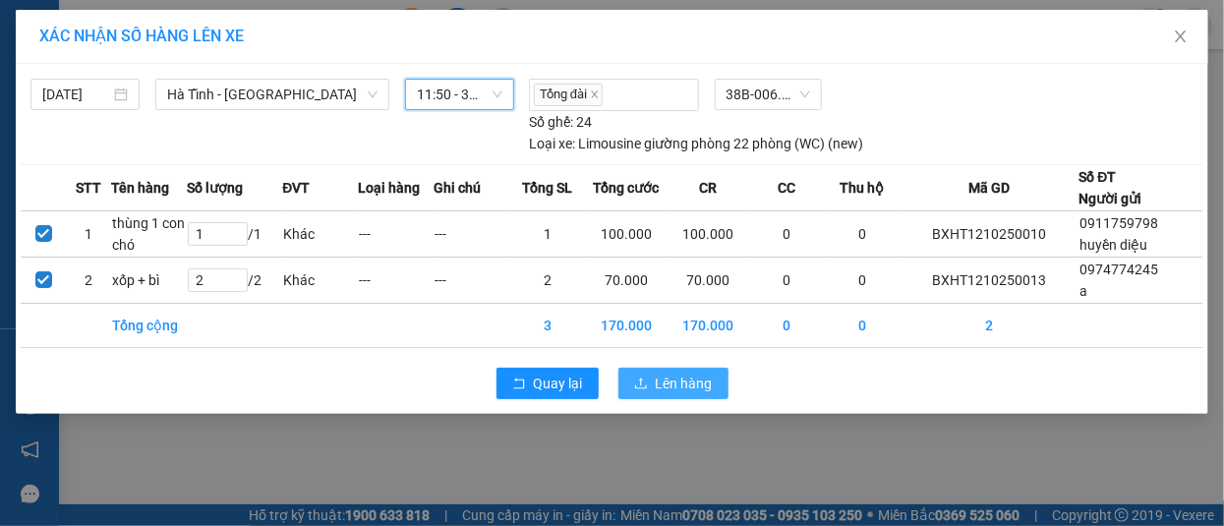 This screenshot has height=526, width=1224. Describe the element at coordinates (625, 188) in the screenshot. I see `span: Tổng cước` at that location.